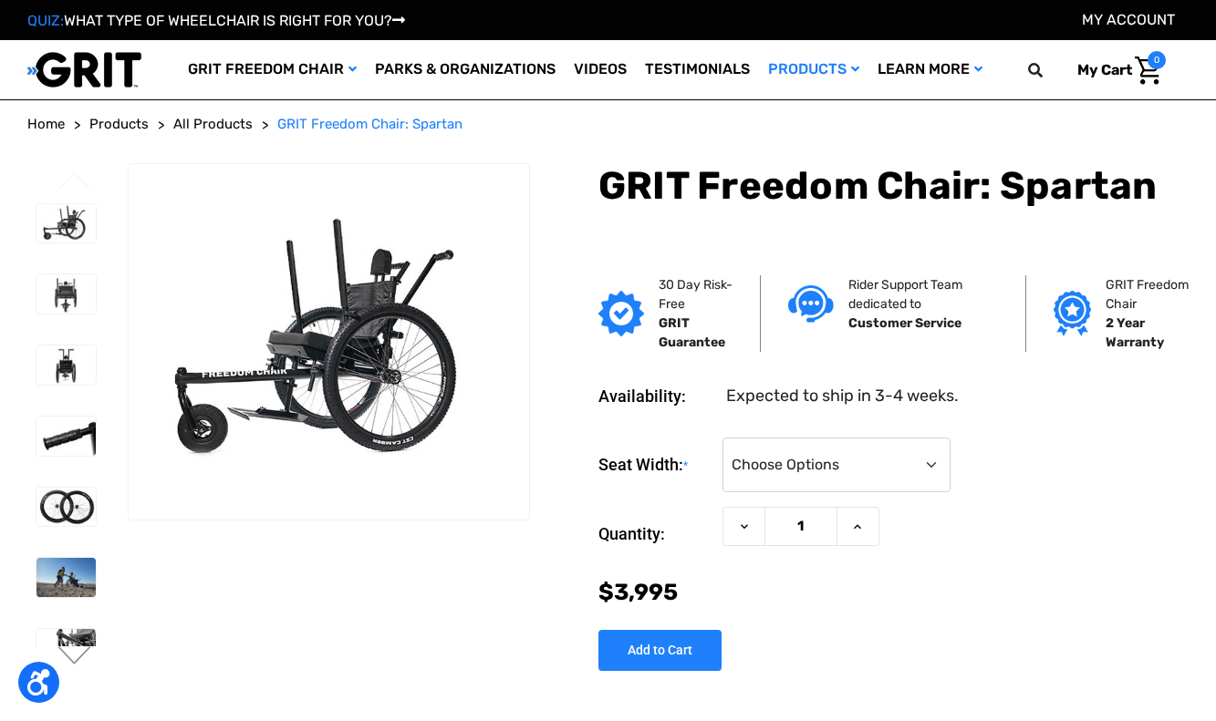 Image resolution: width=1216 pixels, height=721 pixels. What do you see at coordinates (1156, 60) in the screenshot?
I see `span: 0` at bounding box center [1156, 60].